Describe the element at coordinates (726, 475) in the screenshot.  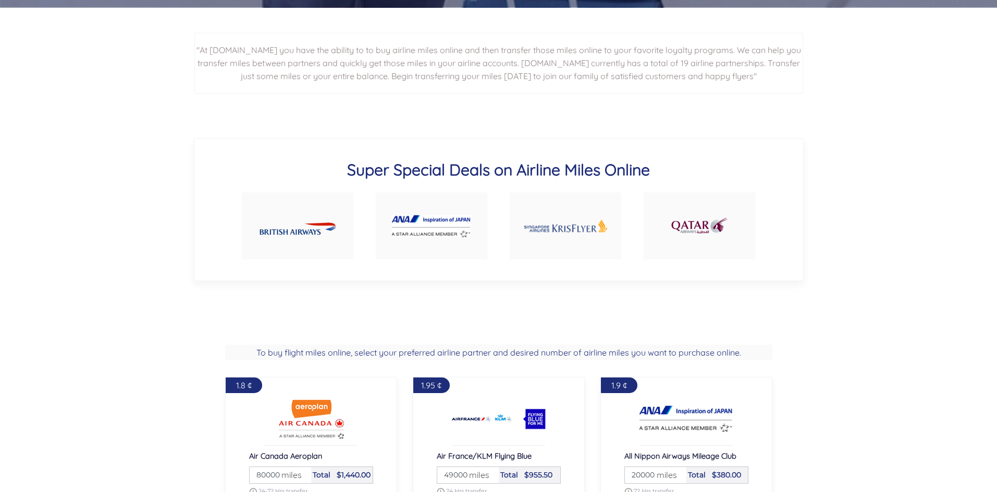
I see `span: $380.00` at that location.